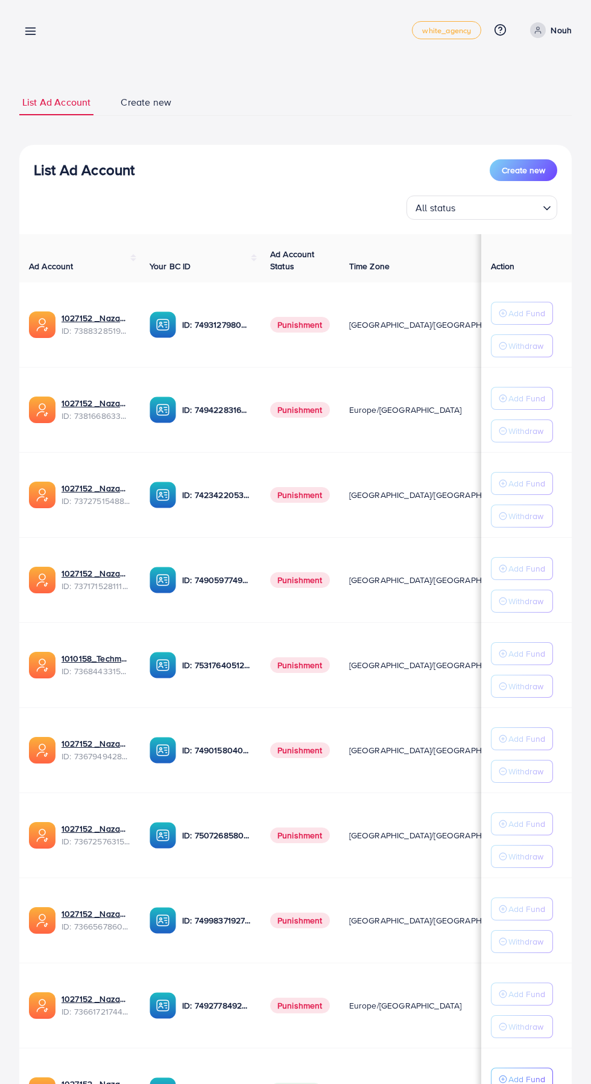  Describe the element at coordinates (217, 410) in the screenshot. I see `p: ID: 7494228316518858759` at that location.